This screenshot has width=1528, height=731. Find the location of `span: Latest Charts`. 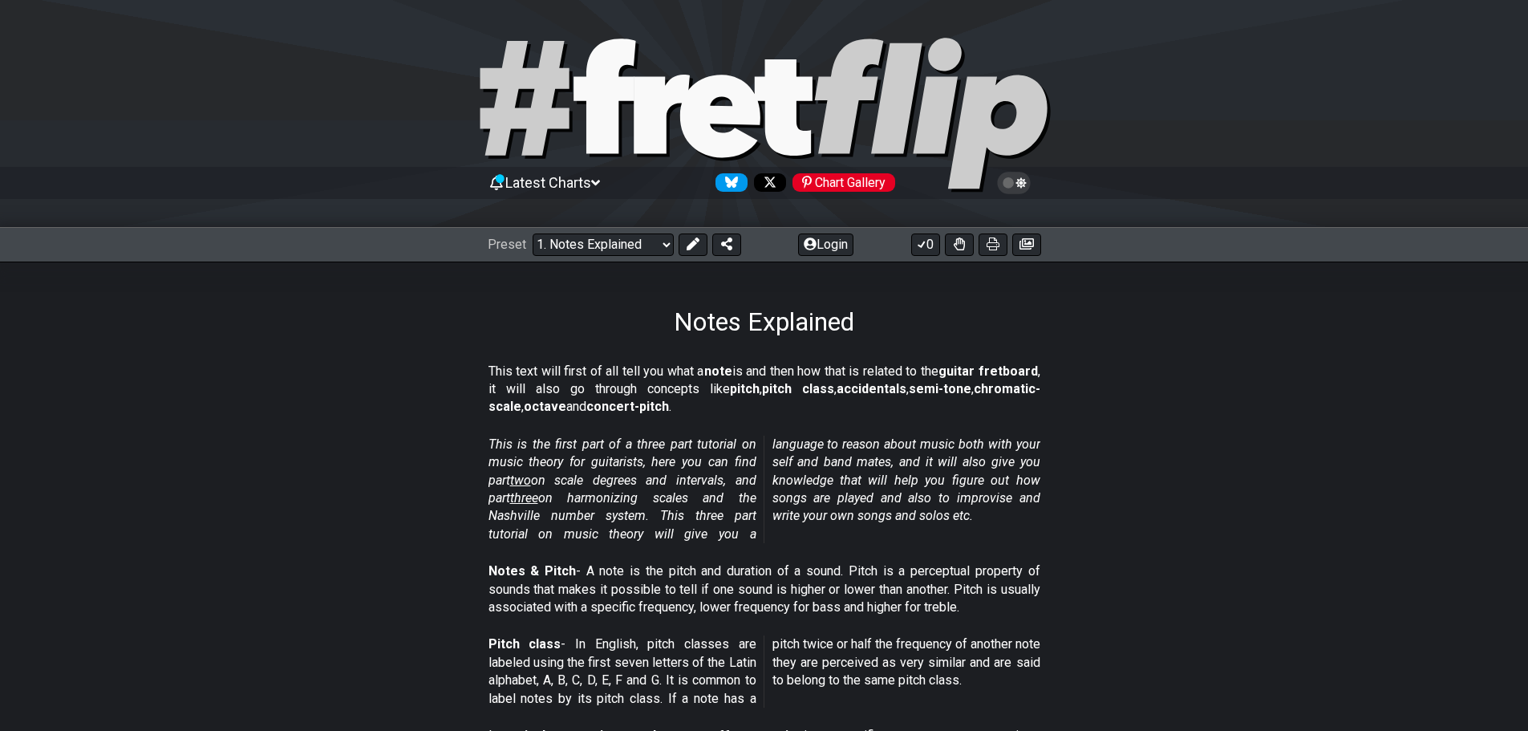

span: Latest Charts is located at coordinates (548, 182).